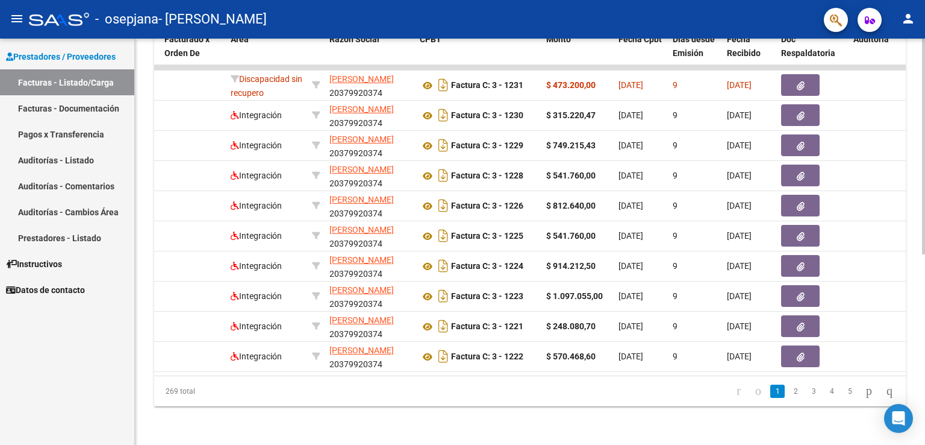 Image resolution: width=925 pixels, height=445 pixels. I want to click on strong: $ 812.640,00, so click(571, 205).